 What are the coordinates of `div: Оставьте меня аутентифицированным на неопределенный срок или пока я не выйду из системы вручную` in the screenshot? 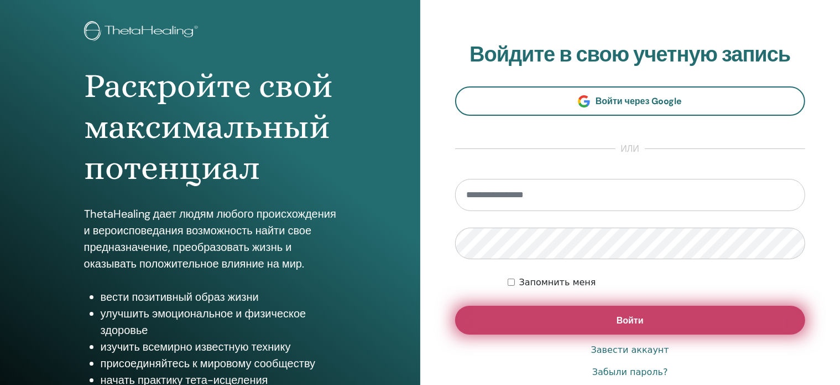 It's located at (657, 282).